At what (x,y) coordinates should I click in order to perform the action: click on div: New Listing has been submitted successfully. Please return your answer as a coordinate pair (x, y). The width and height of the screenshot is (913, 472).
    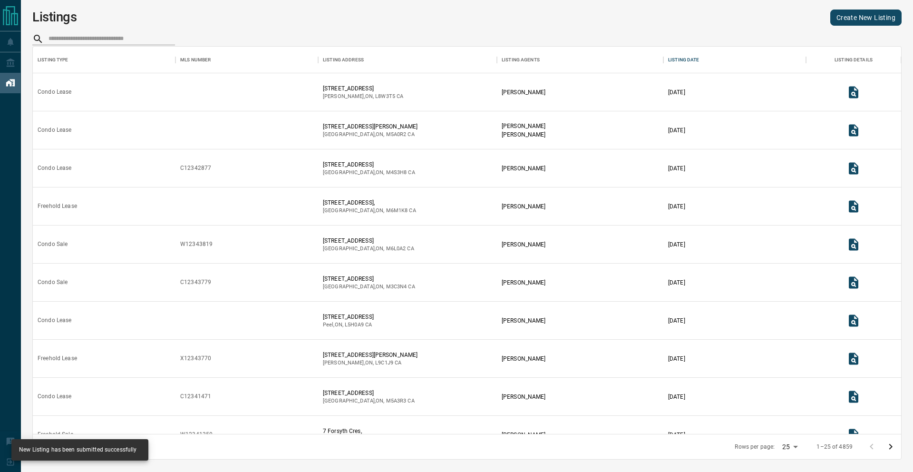
    Looking at the image, I should click on (78, 449).